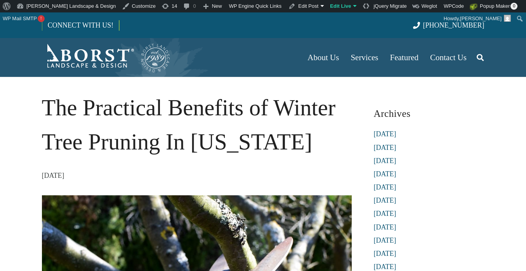 The image size is (526, 271). Describe the element at coordinates (404, 57) in the screenshot. I see `span: Featured` at that location.